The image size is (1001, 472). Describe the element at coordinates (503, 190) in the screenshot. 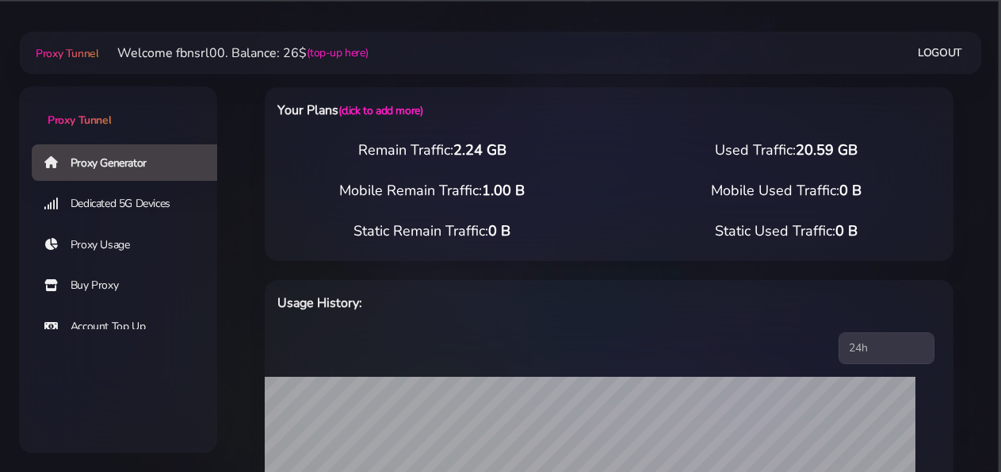

I see `span: 1.00 B` at that location.